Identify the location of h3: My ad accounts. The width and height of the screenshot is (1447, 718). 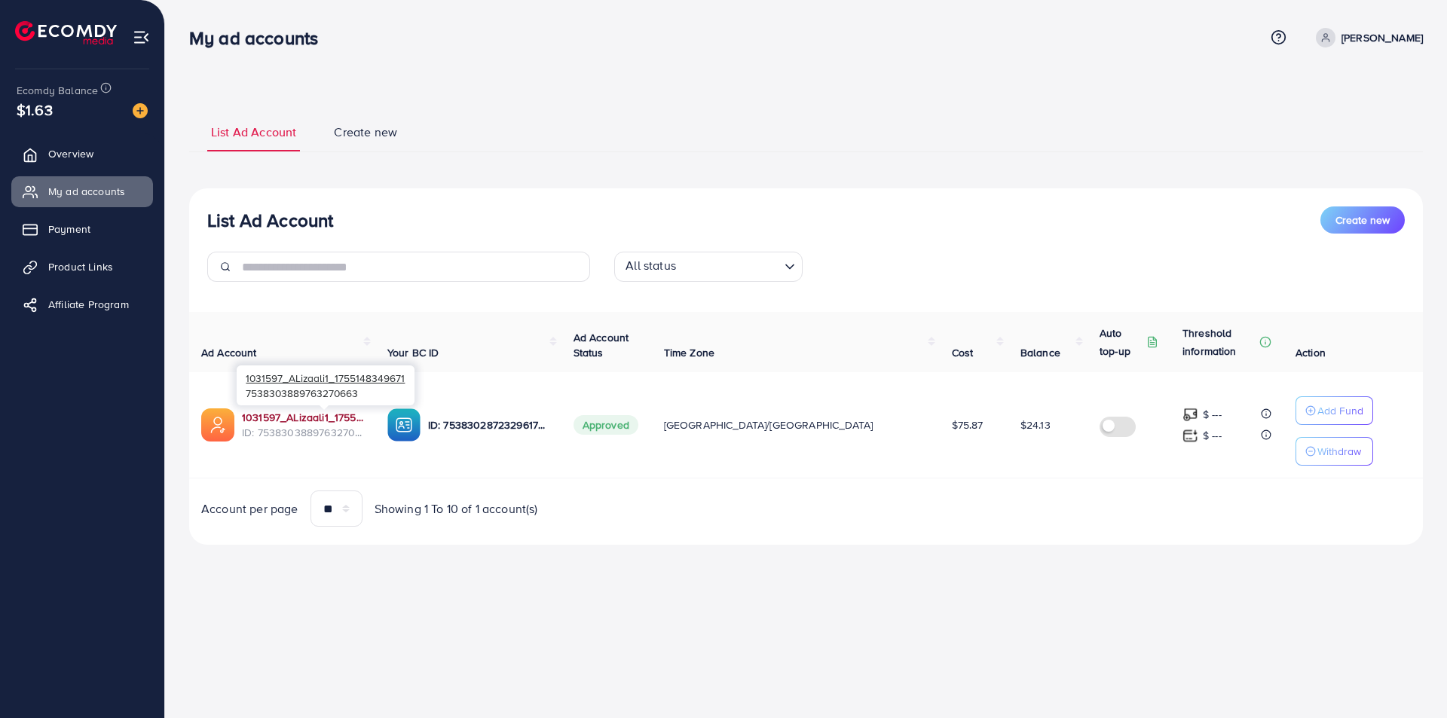
(259, 38).